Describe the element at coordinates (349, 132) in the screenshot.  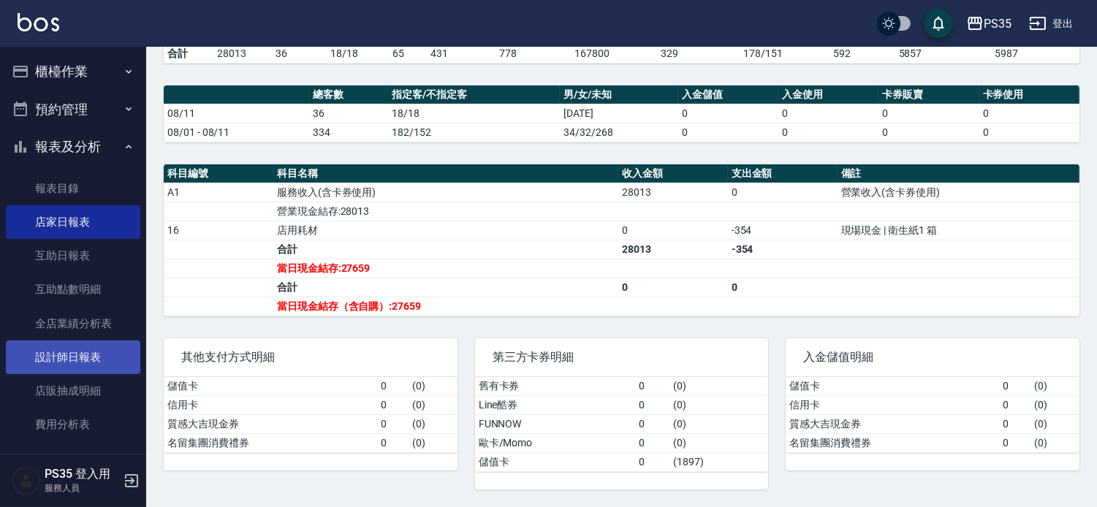
I see `td: 334` at that location.